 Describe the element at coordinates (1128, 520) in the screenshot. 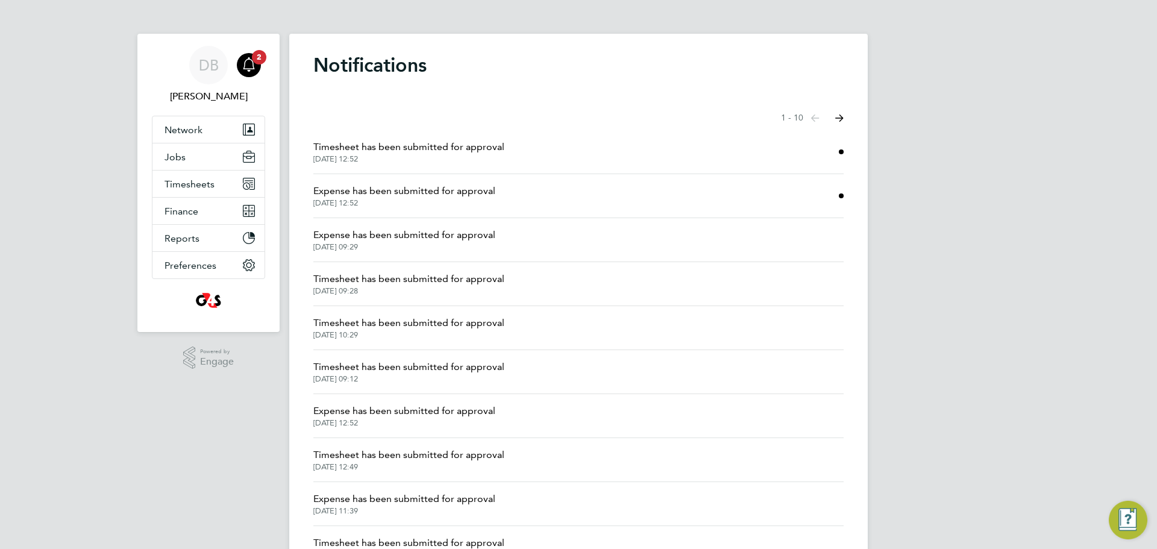

I see `button: Engage Resource Center` at that location.